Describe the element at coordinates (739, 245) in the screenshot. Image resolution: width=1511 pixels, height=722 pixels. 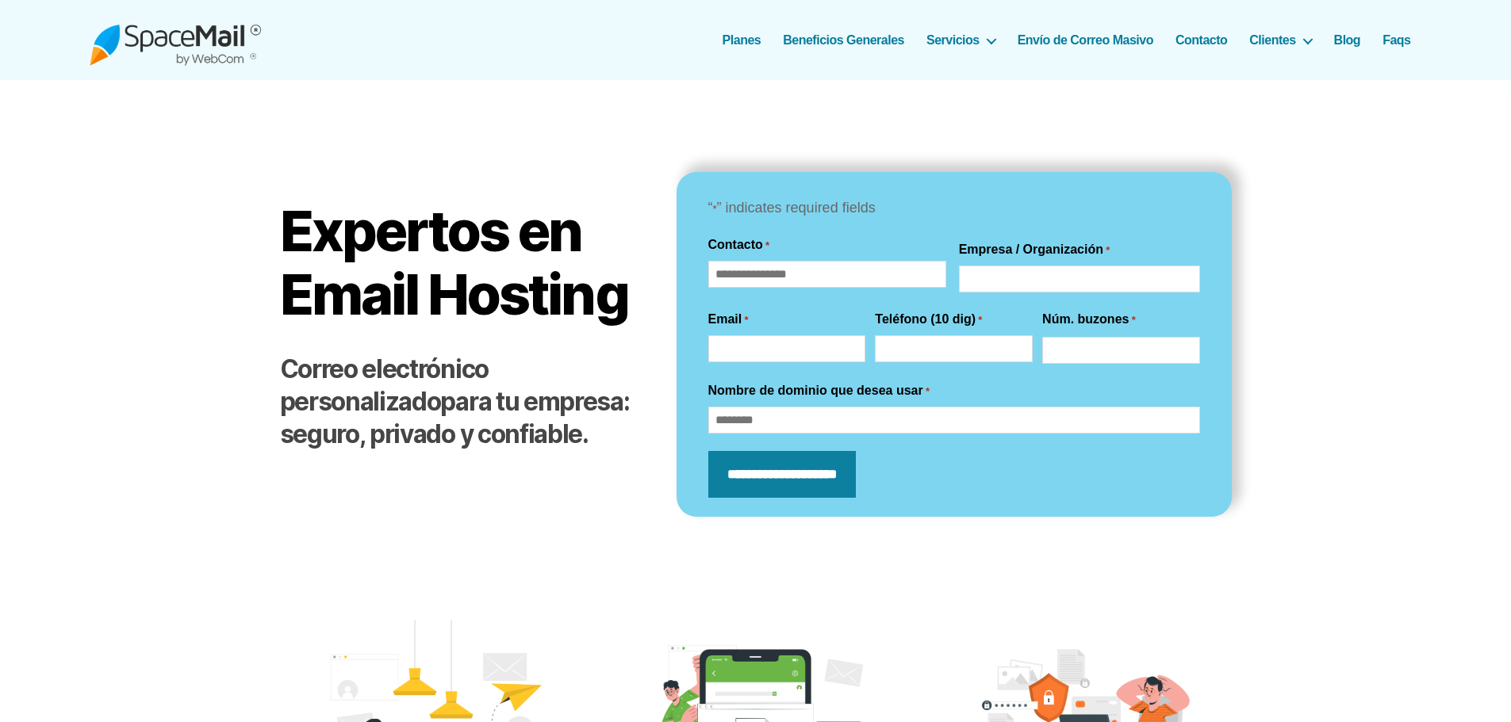
I see `legend: Contacto` at that location.